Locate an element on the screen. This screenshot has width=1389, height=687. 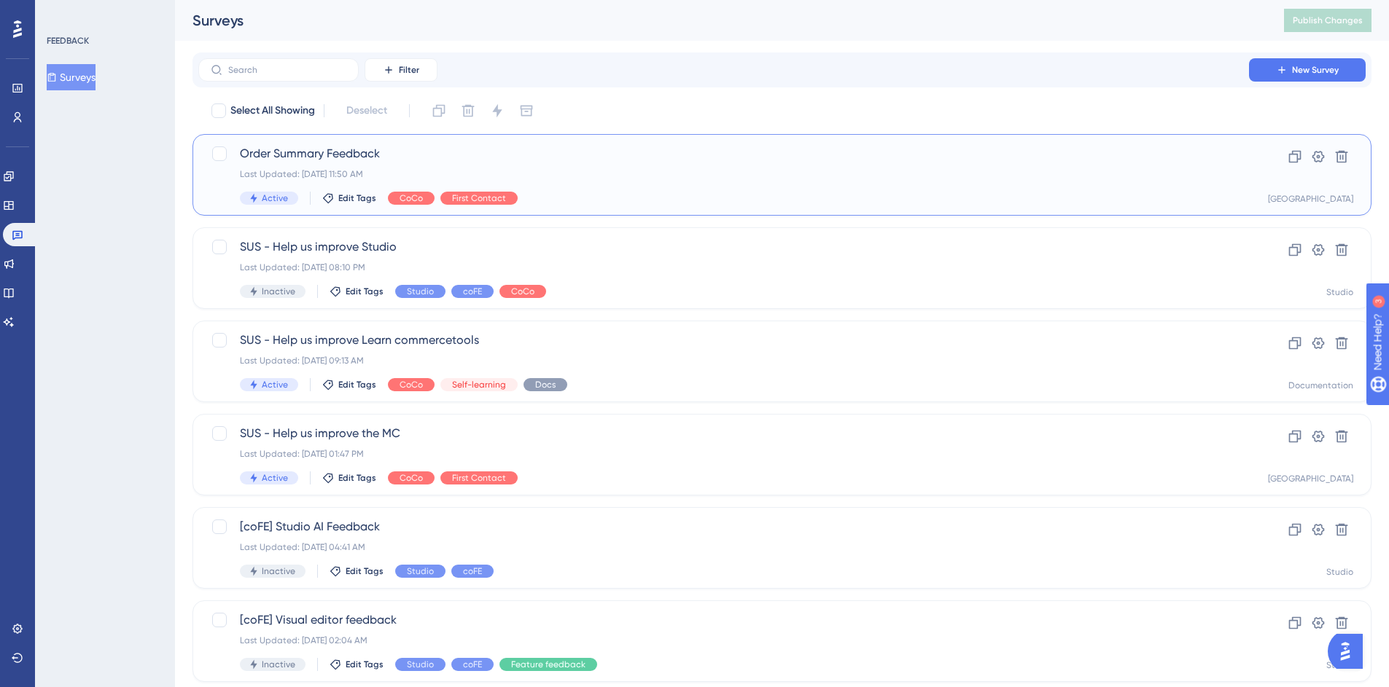
span: Filter is located at coordinates (409, 70).